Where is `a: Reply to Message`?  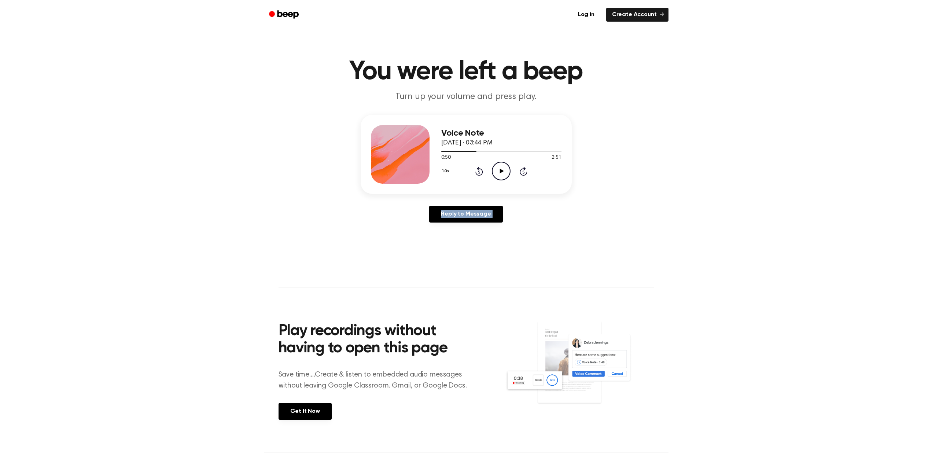 a: Reply to Message is located at coordinates (466, 214).